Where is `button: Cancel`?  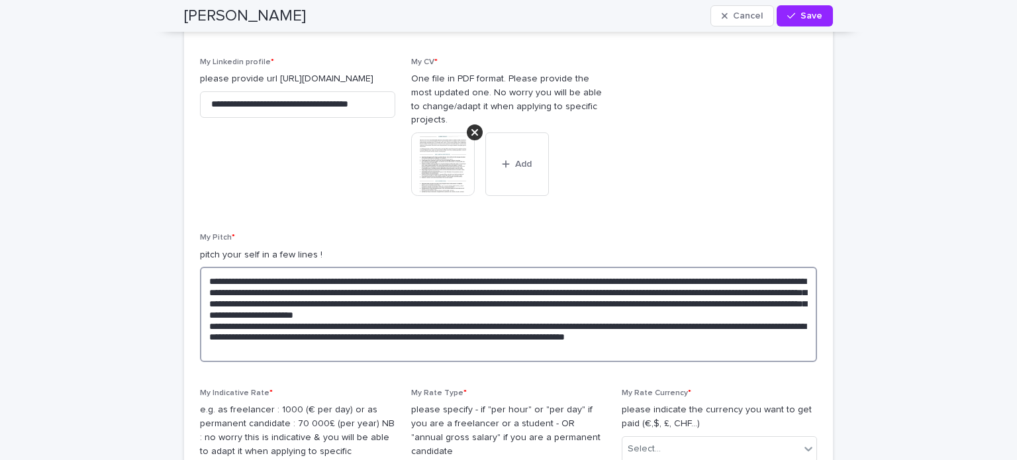 button: Cancel is located at coordinates (742, 16).